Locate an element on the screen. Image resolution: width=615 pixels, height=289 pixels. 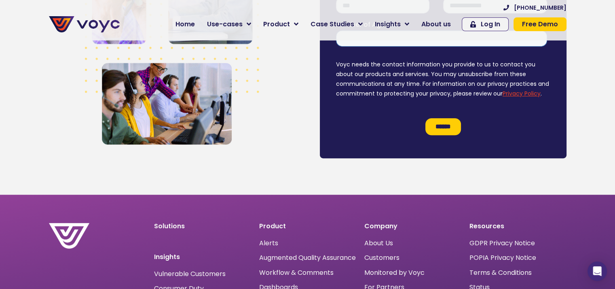
a: Use-cases is located at coordinates (229, 24).